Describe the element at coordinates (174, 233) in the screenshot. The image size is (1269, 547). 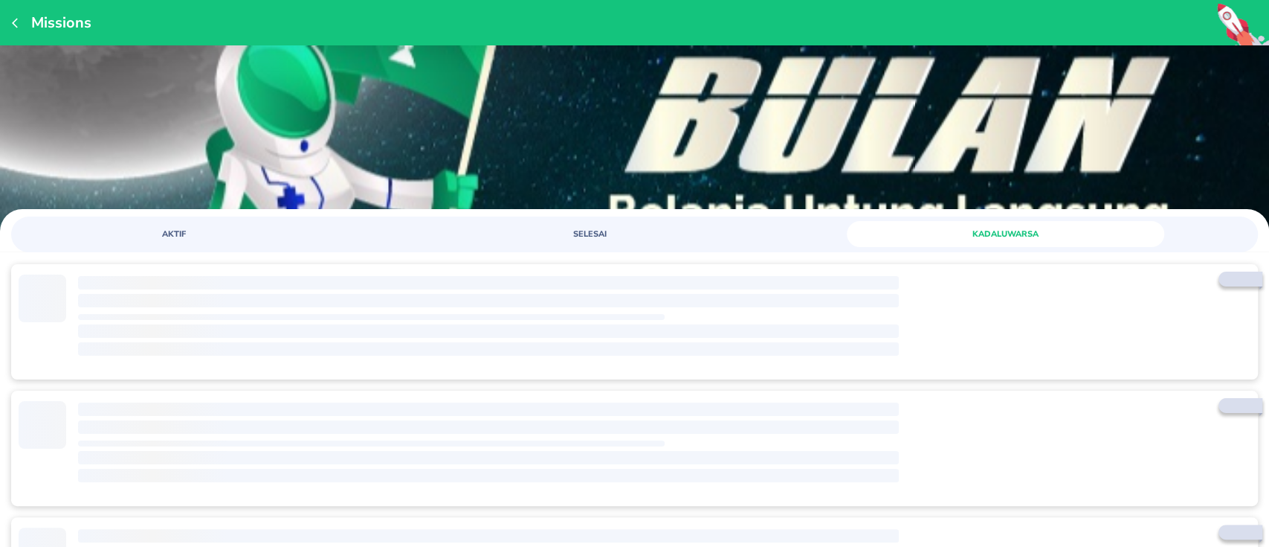
I see `span: AKTIF` at that location.